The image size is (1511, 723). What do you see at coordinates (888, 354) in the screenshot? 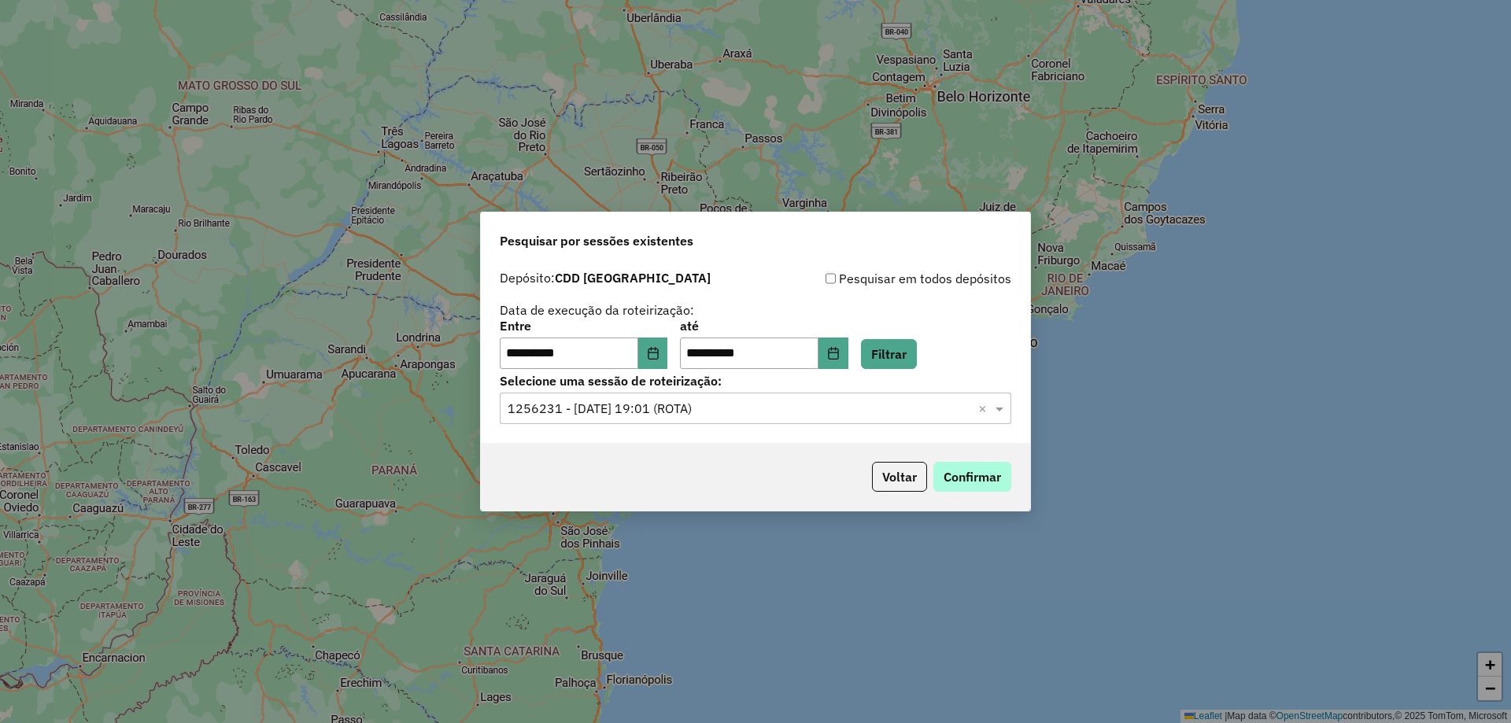
I see `button: Filtrar` at bounding box center [888, 354].